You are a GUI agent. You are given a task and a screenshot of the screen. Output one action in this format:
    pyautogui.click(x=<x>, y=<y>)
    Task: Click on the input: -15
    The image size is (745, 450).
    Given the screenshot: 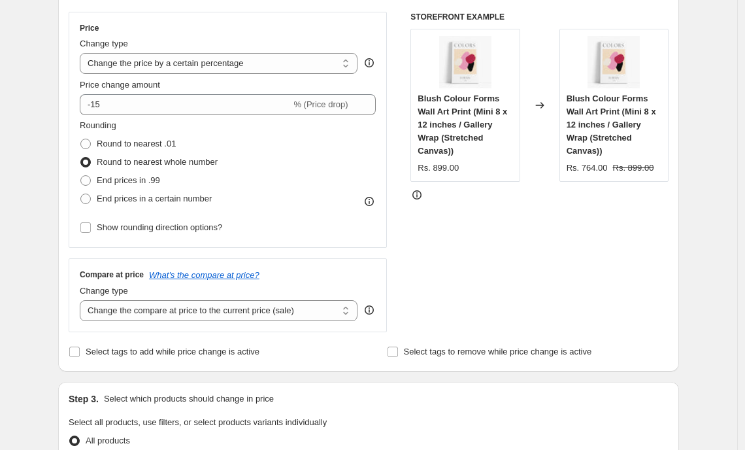 What is the action you would take?
    pyautogui.click(x=185, y=105)
    